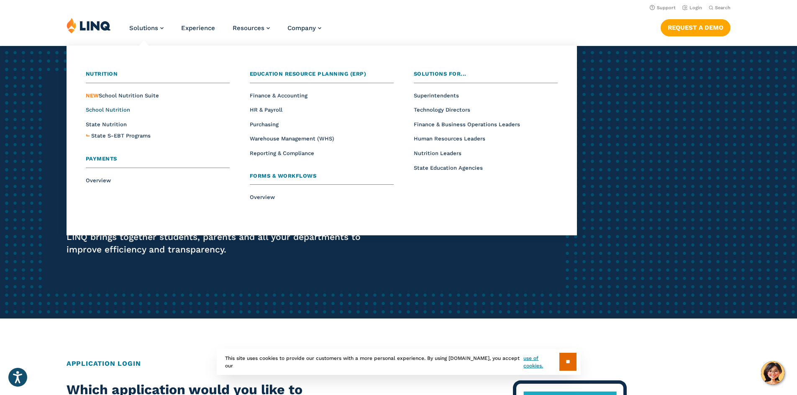 The image size is (797, 395). Describe the element at coordinates (322, 77) in the screenshot. I see `a: Education Resource Planning (ERP)` at that location.